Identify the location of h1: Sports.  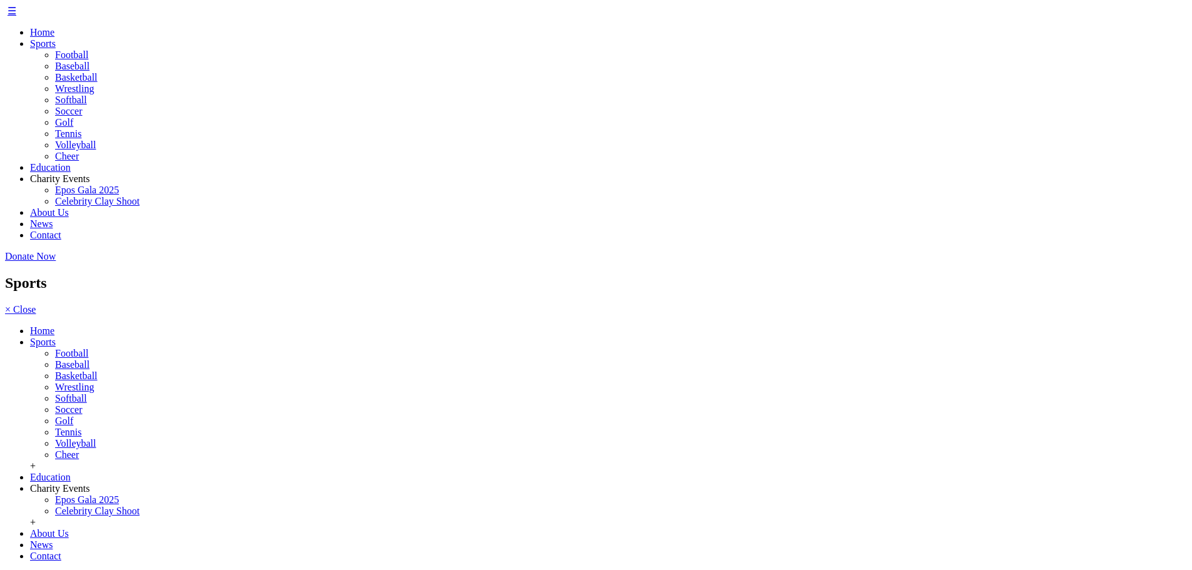
(596, 283).